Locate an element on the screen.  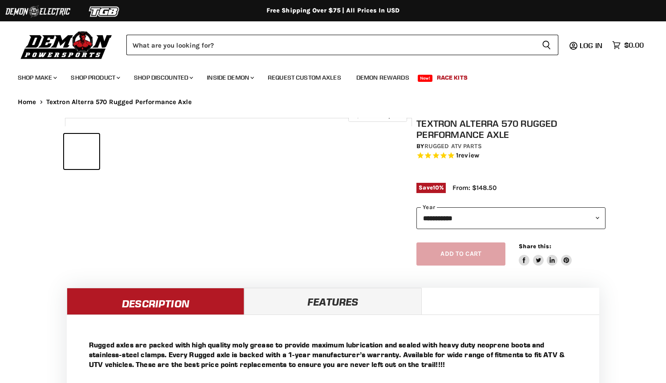
a: Inside Demon is located at coordinates (229, 77).